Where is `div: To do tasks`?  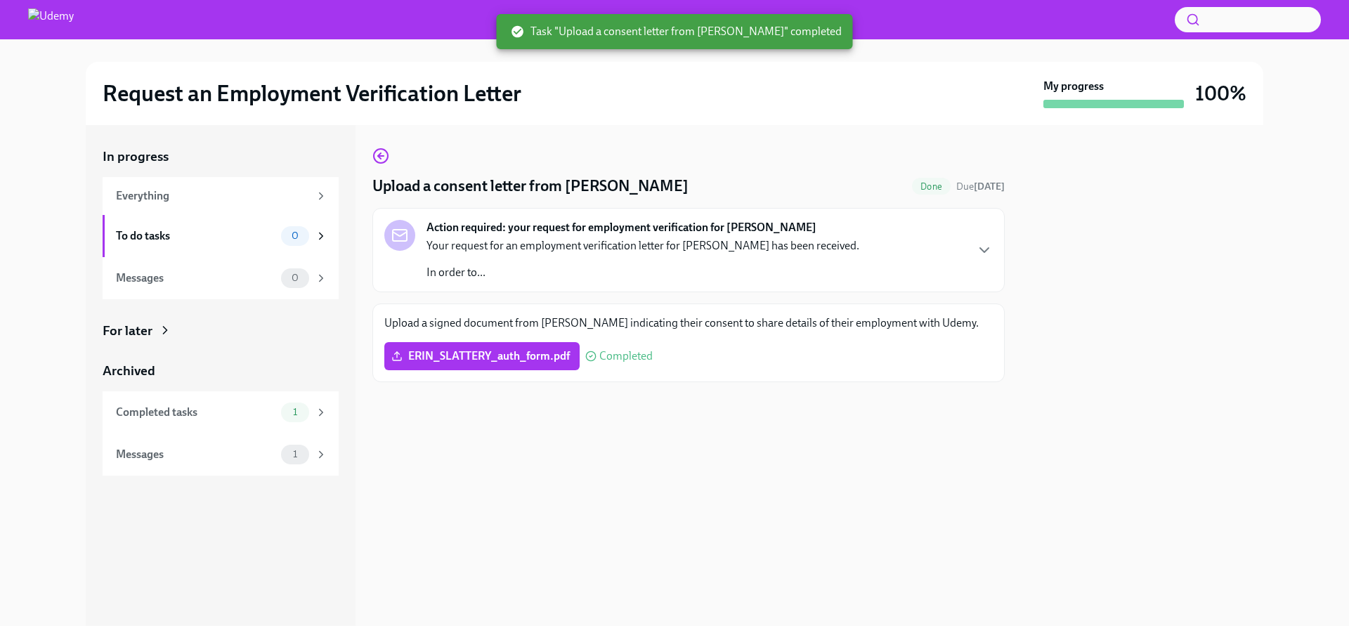
div: To do tasks is located at coordinates (195, 236).